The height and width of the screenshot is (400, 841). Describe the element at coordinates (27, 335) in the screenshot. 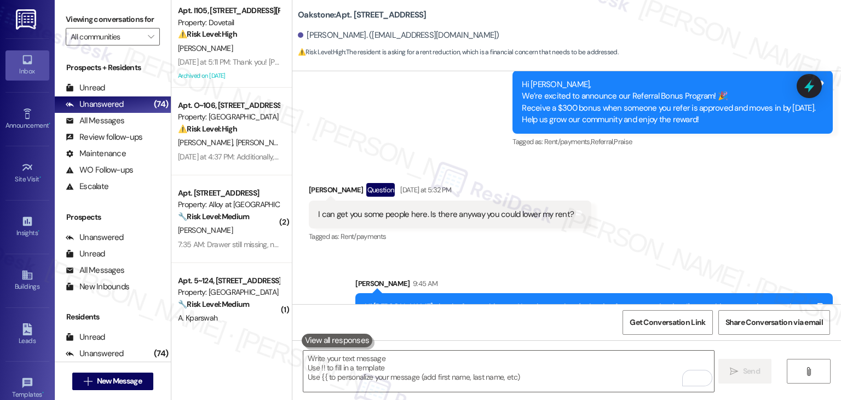

I see `a: Leads` at that location.